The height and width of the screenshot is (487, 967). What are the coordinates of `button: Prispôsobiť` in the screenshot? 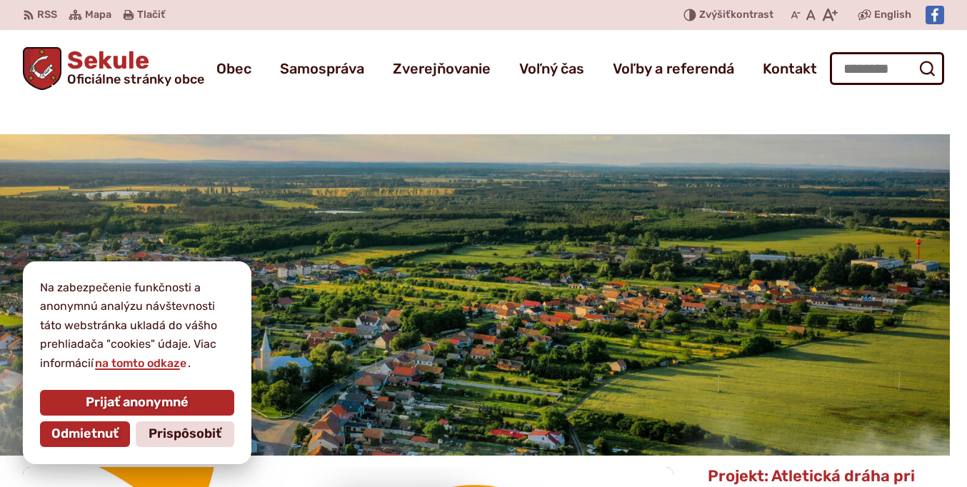 It's located at (185, 434).